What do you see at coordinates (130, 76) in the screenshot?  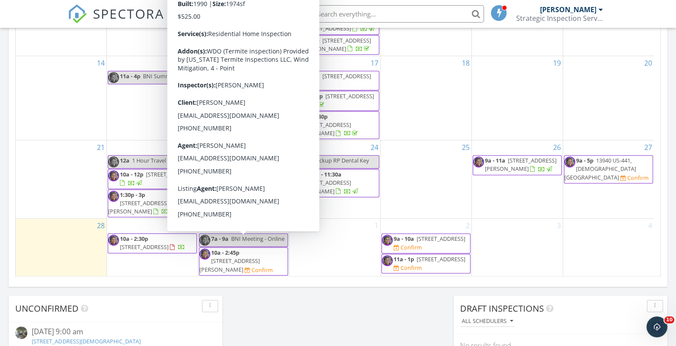 I see `span: 11a - 4p` at bounding box center [130, 76].